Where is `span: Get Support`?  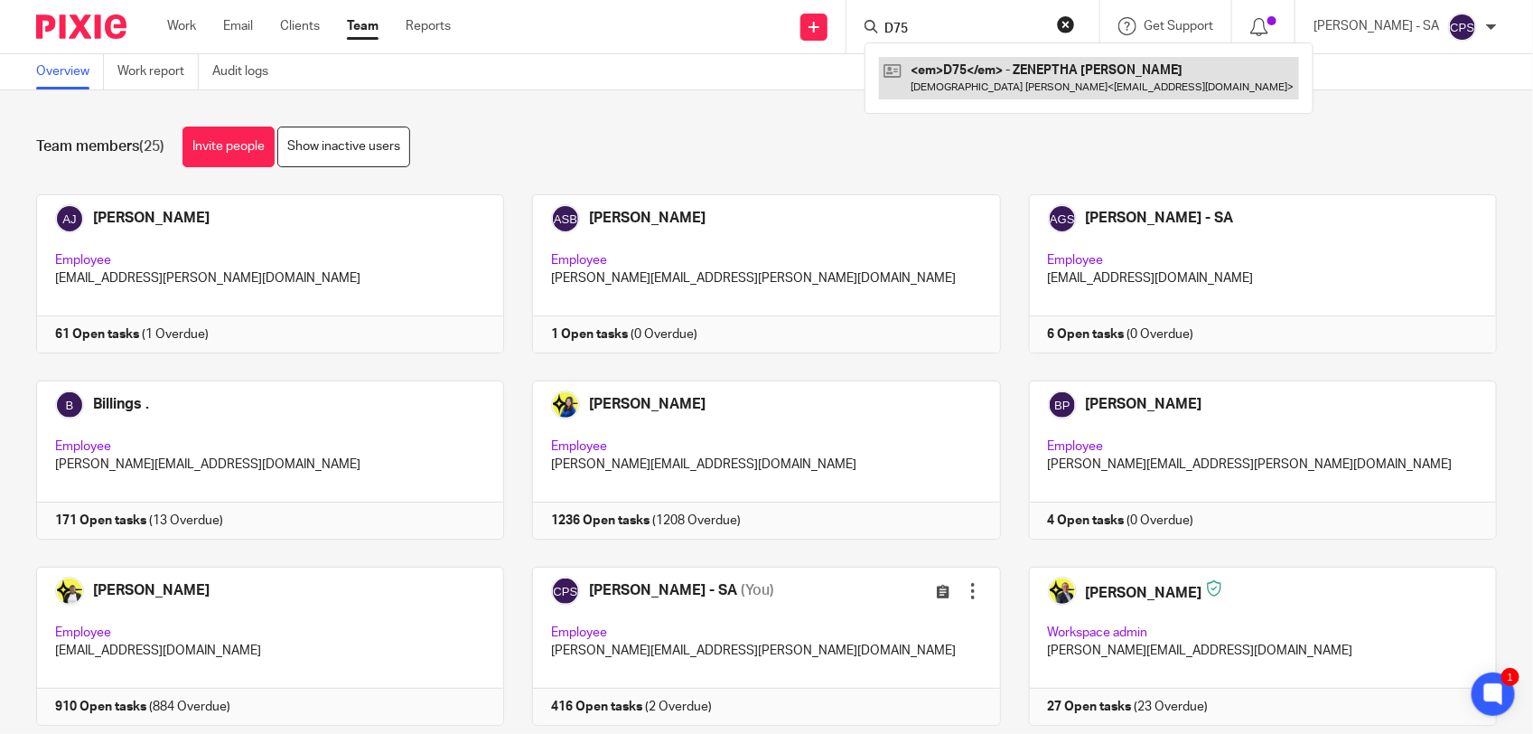
span: Get Support is located at coordinates (1178, 26).